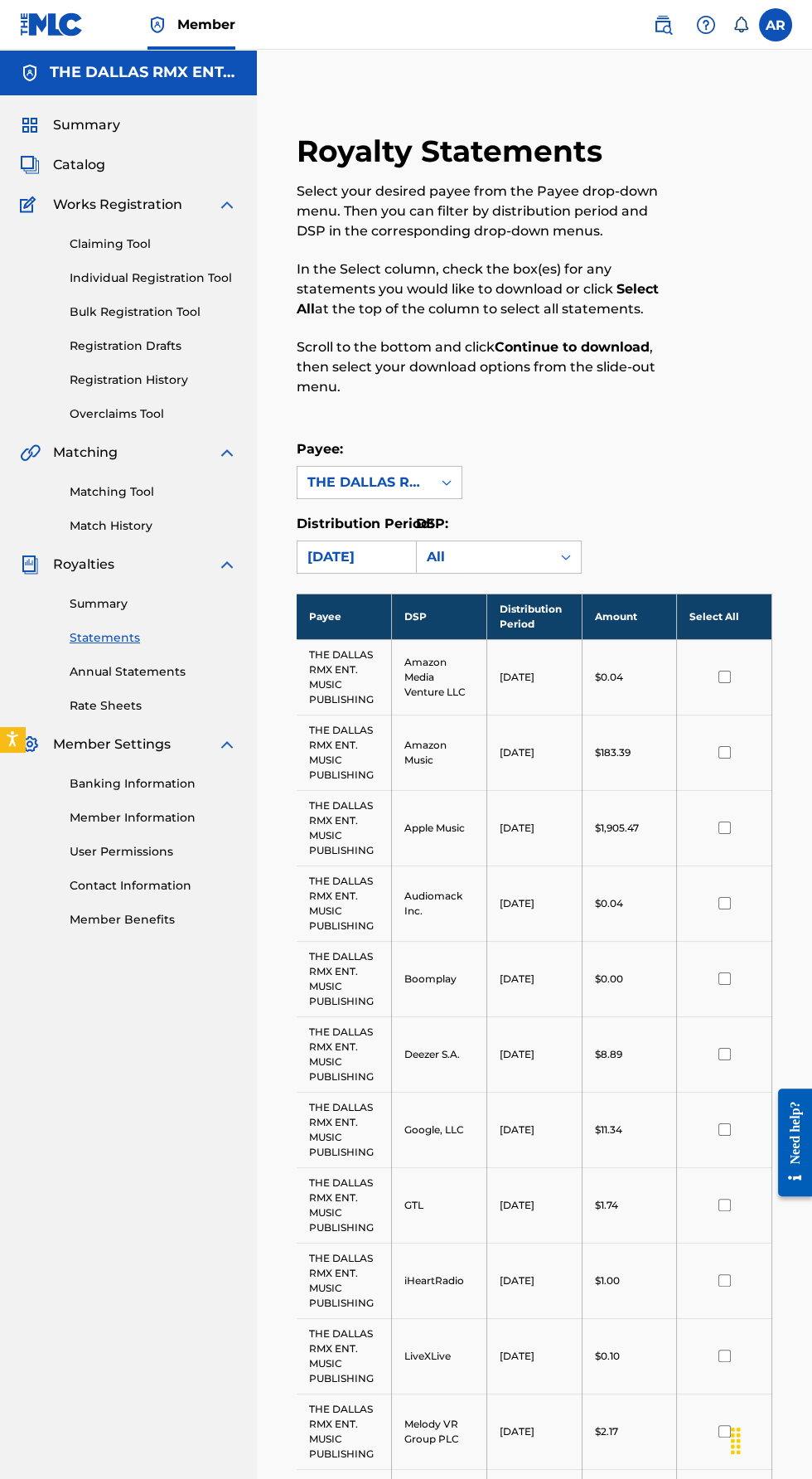  What do you see at coordinates (706, 24) in the screenshot?
I see `img: help` at bounding box center [706, 24].